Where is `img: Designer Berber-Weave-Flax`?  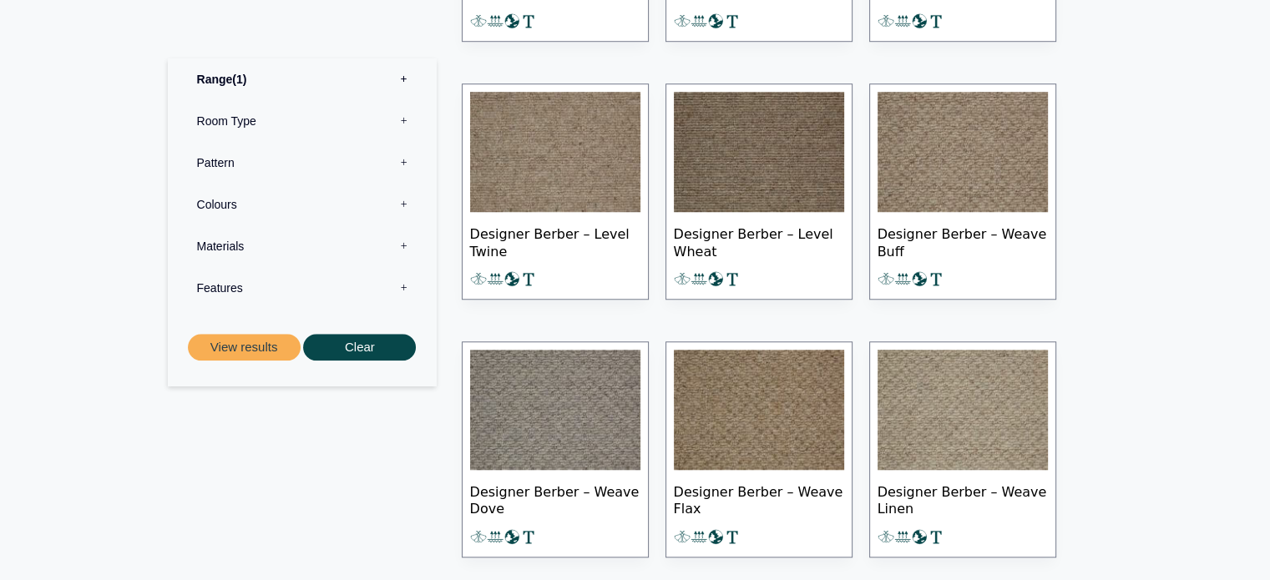 img: Designer Berber-Weave-Flax is located at coordinates (759, 410).